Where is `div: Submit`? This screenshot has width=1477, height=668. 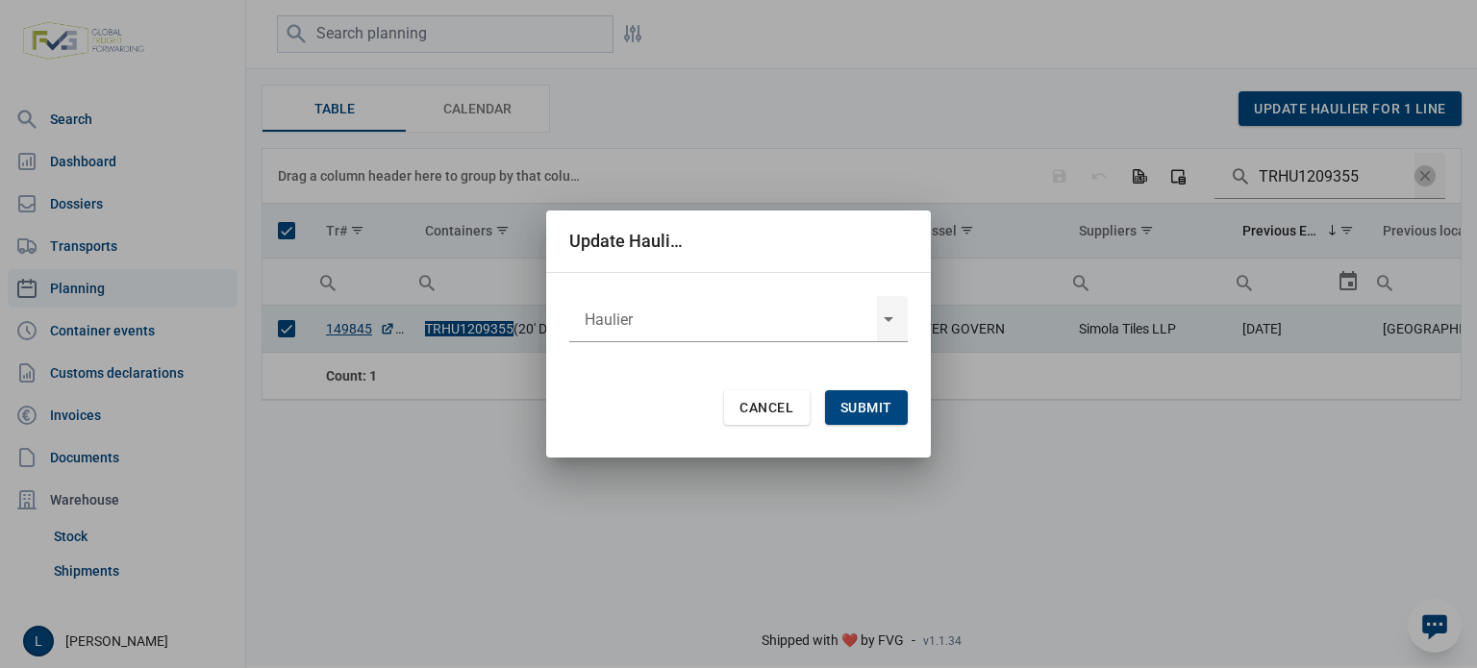
div: Submit is located at coordinates (867, 408).